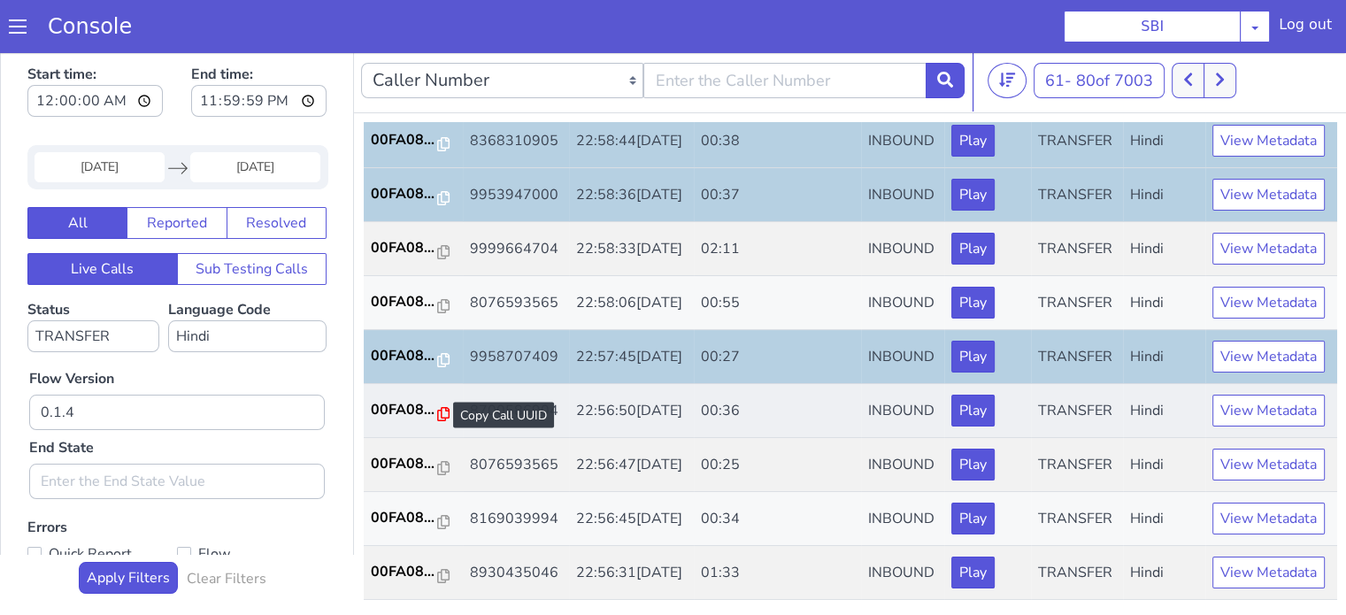 The image size is (1346, 615). Describe the element at coordinates (258, 52) in the screenshot. I see `input: End time:` at that location.